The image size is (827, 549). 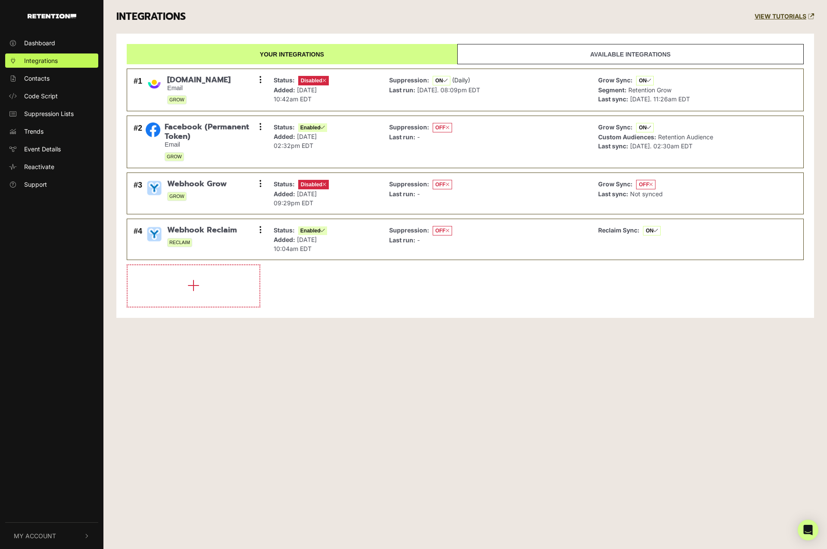 I want to click on a: Event Details, so click(x=52, y=149).